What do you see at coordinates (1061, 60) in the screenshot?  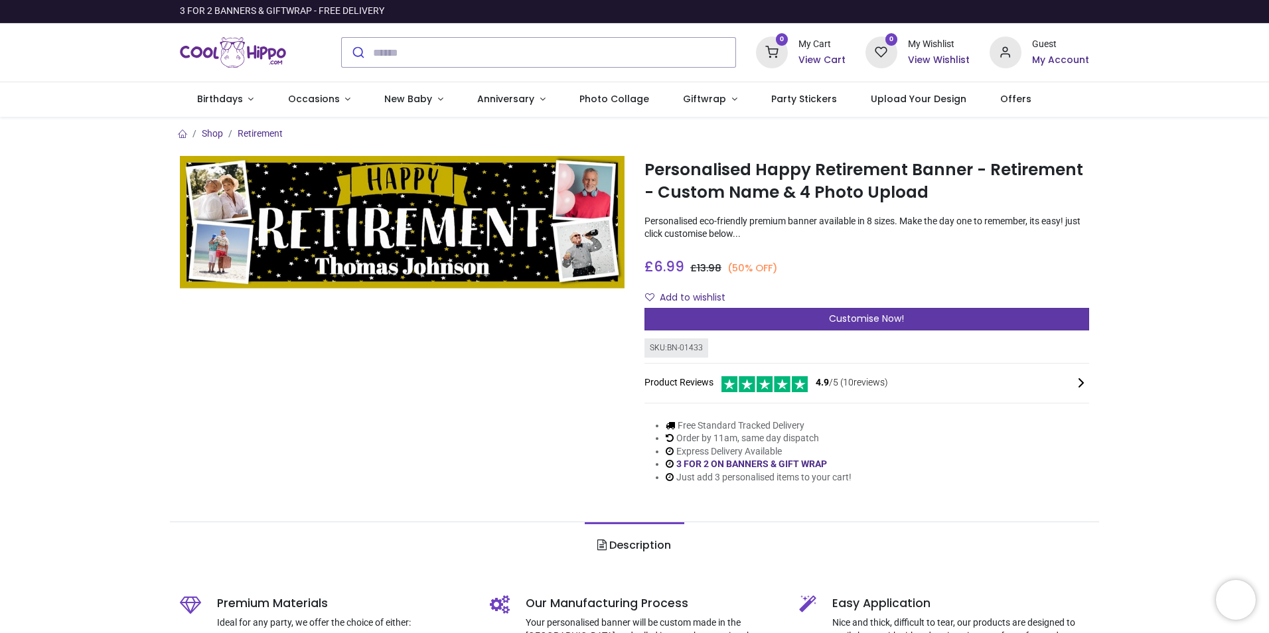 I see `a: My Account` at bounding box center [1061, 60].